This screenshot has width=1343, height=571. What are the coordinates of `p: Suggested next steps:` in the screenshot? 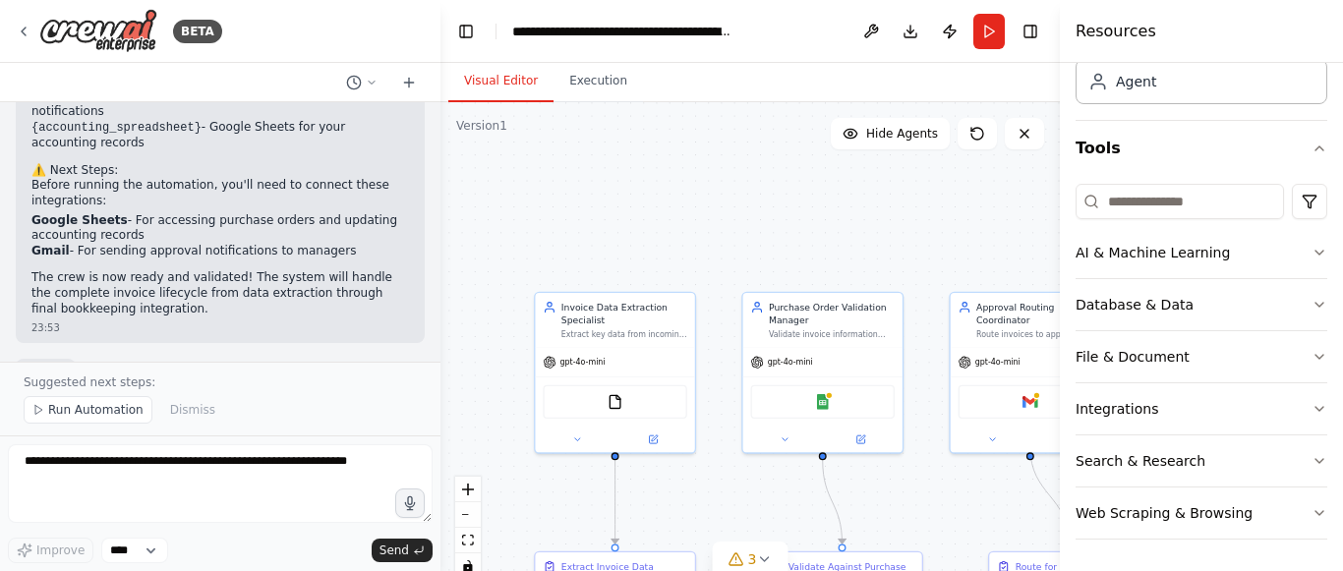 It's located at (220, 382).